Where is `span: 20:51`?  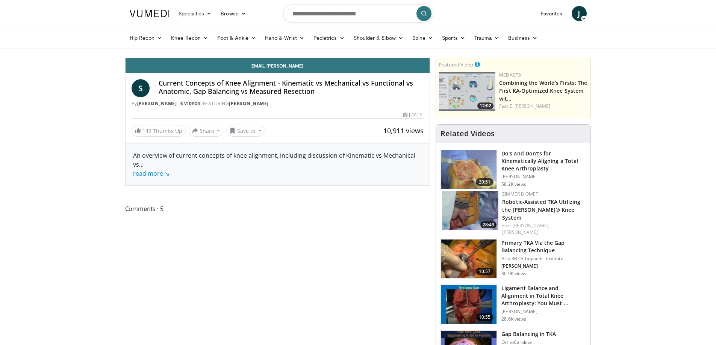
span: 20:51 is located at coordinates (485, 182).